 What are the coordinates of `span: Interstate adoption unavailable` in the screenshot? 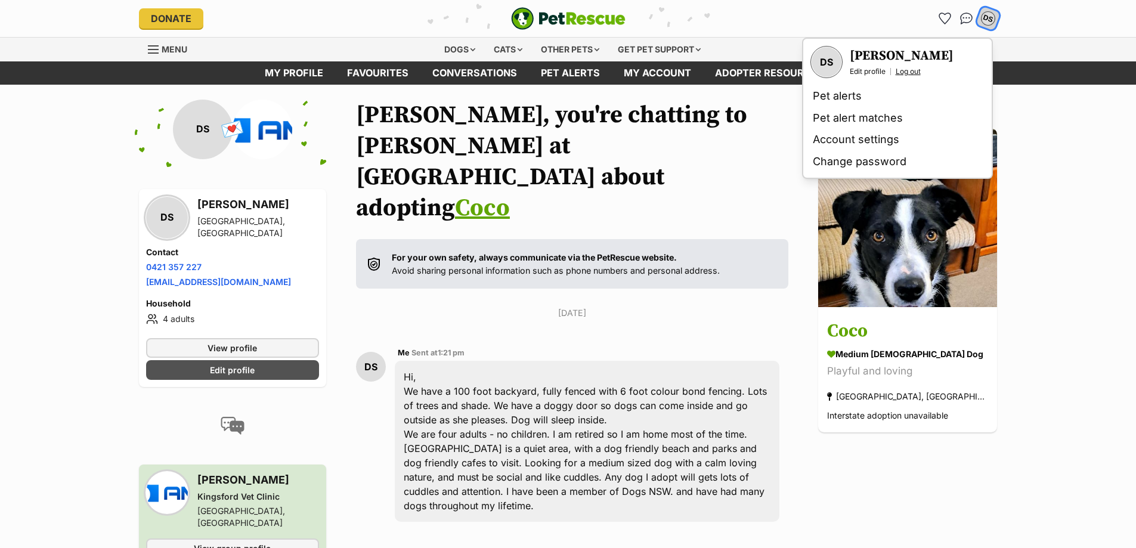 It's located at (887, 415).